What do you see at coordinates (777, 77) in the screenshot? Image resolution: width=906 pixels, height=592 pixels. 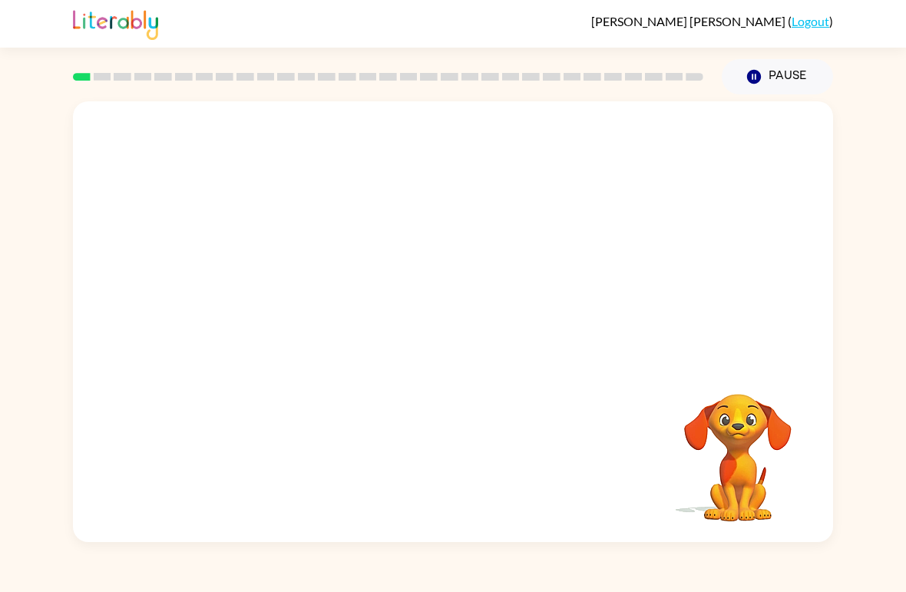 I see `button: Pause` at bounding box center [777, 77].